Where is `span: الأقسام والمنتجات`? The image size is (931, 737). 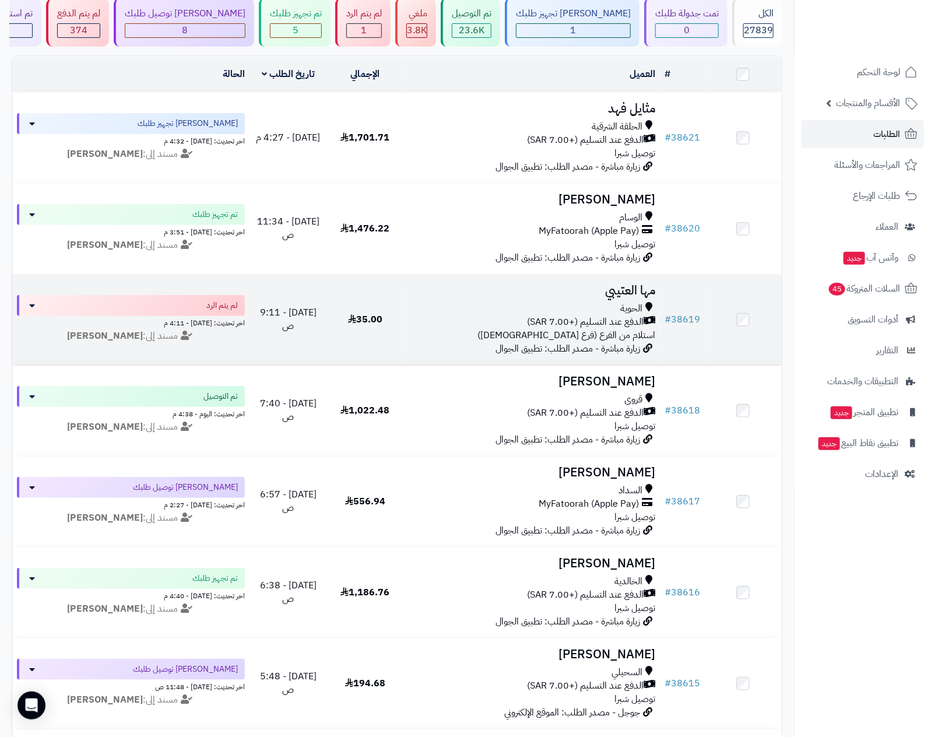 span: الأقسام والمنتجات is located at coordinates (868, 103).